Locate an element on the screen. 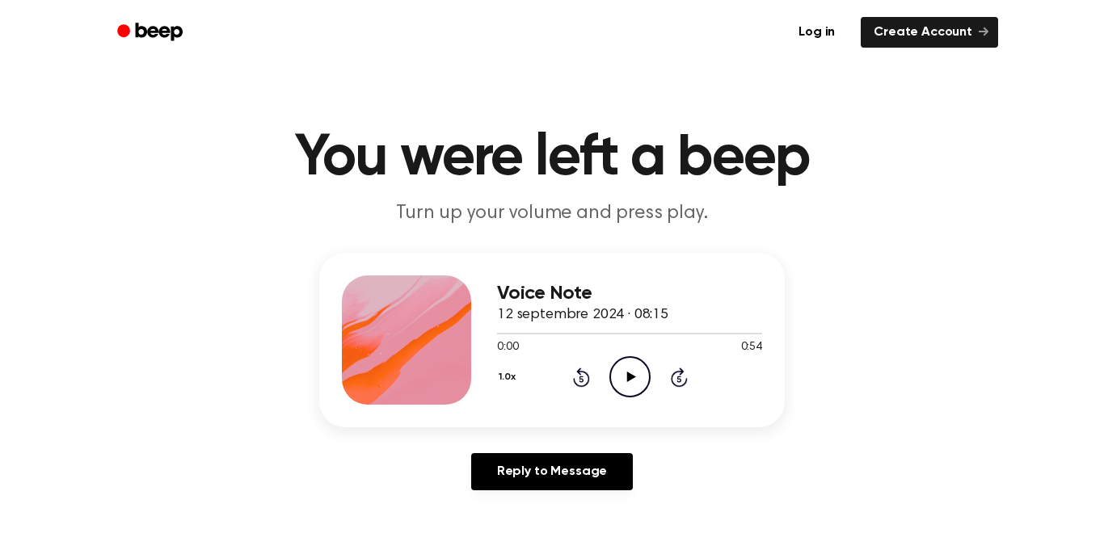 The height and width of the screenshot is (550, 1104). p: Turn up your volume and press play. is located at coordinates (552, 213).